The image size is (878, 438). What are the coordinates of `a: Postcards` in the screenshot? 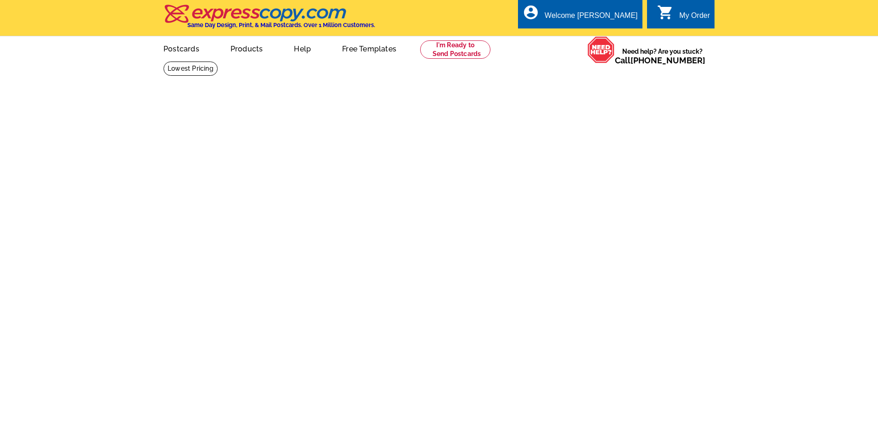 It's located at (181, 48).